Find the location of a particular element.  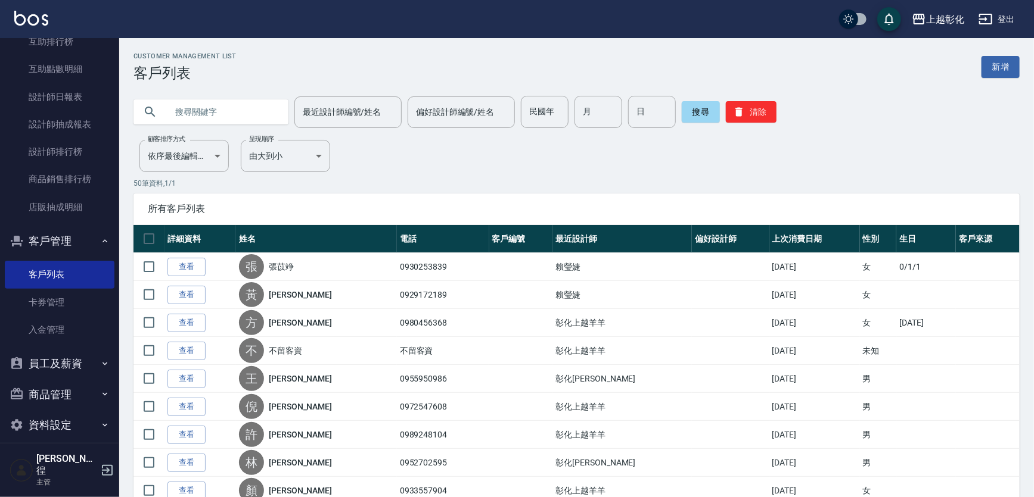

a: 設計師日報表 is located at coordinates (60, 97).